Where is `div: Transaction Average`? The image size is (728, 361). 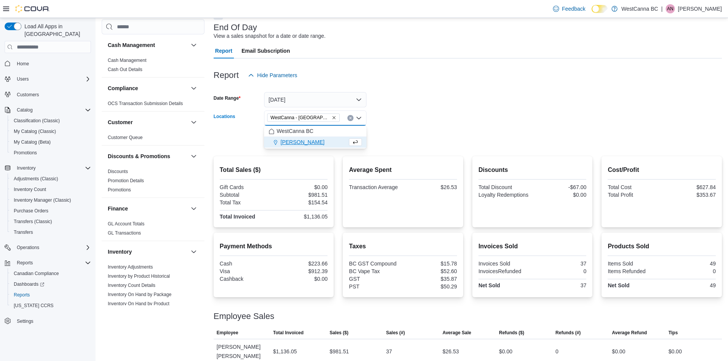 div: Transaction Average is located at coordinates (375, 187).